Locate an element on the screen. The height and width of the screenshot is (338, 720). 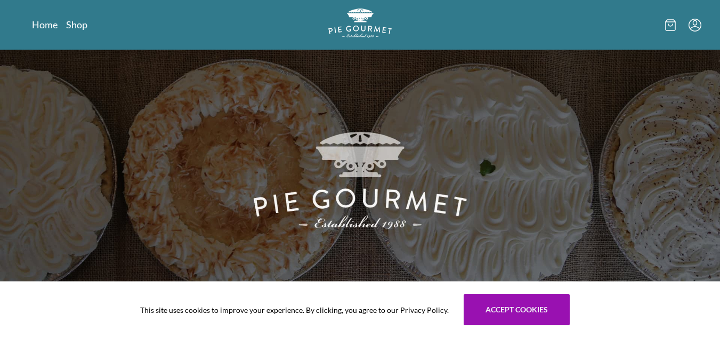
button: Accept cookies is located at coordinates (517, 309).